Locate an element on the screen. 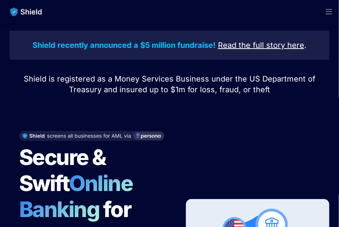 The width and height of the screenshot is (339, 227). strong: Shield recently announced a $5 million fundraise! is located at coordinates (124, 45).